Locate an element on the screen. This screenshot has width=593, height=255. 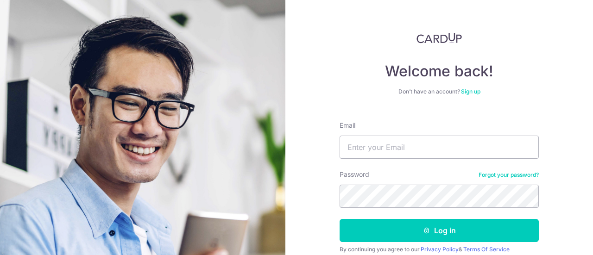
a: Sign up is located at coordinates (471, 91).